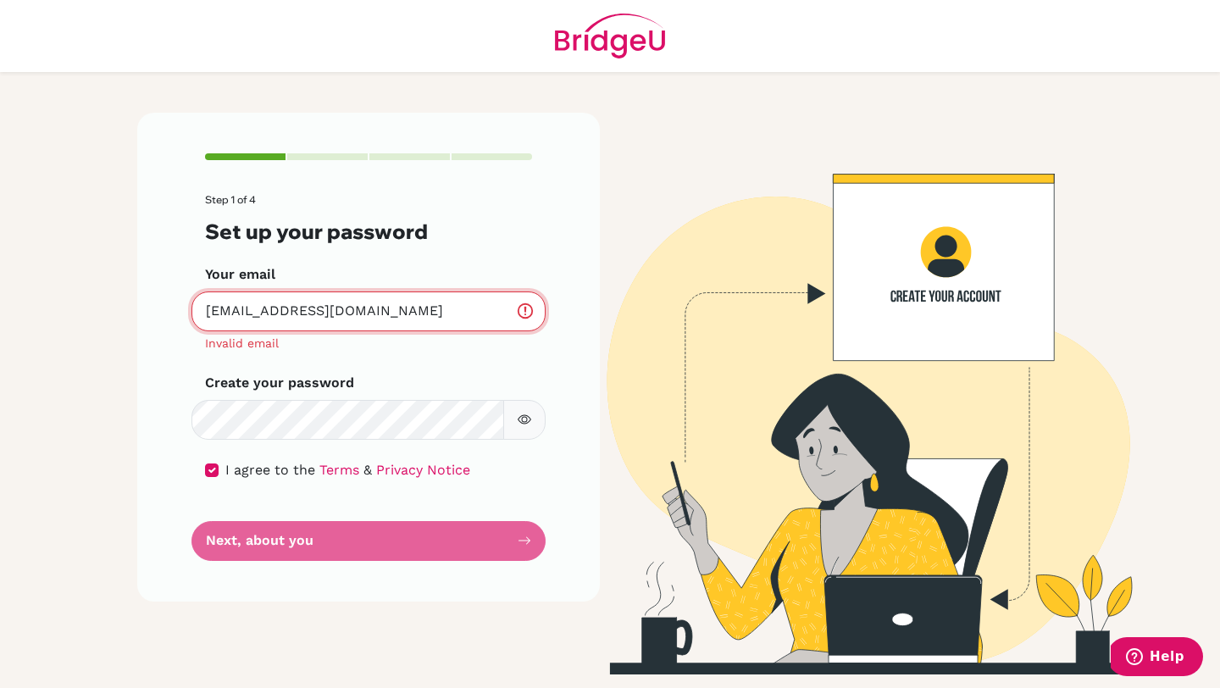 The image size is (1220, 688). I want to click on a: Terms, so click(339, 470).